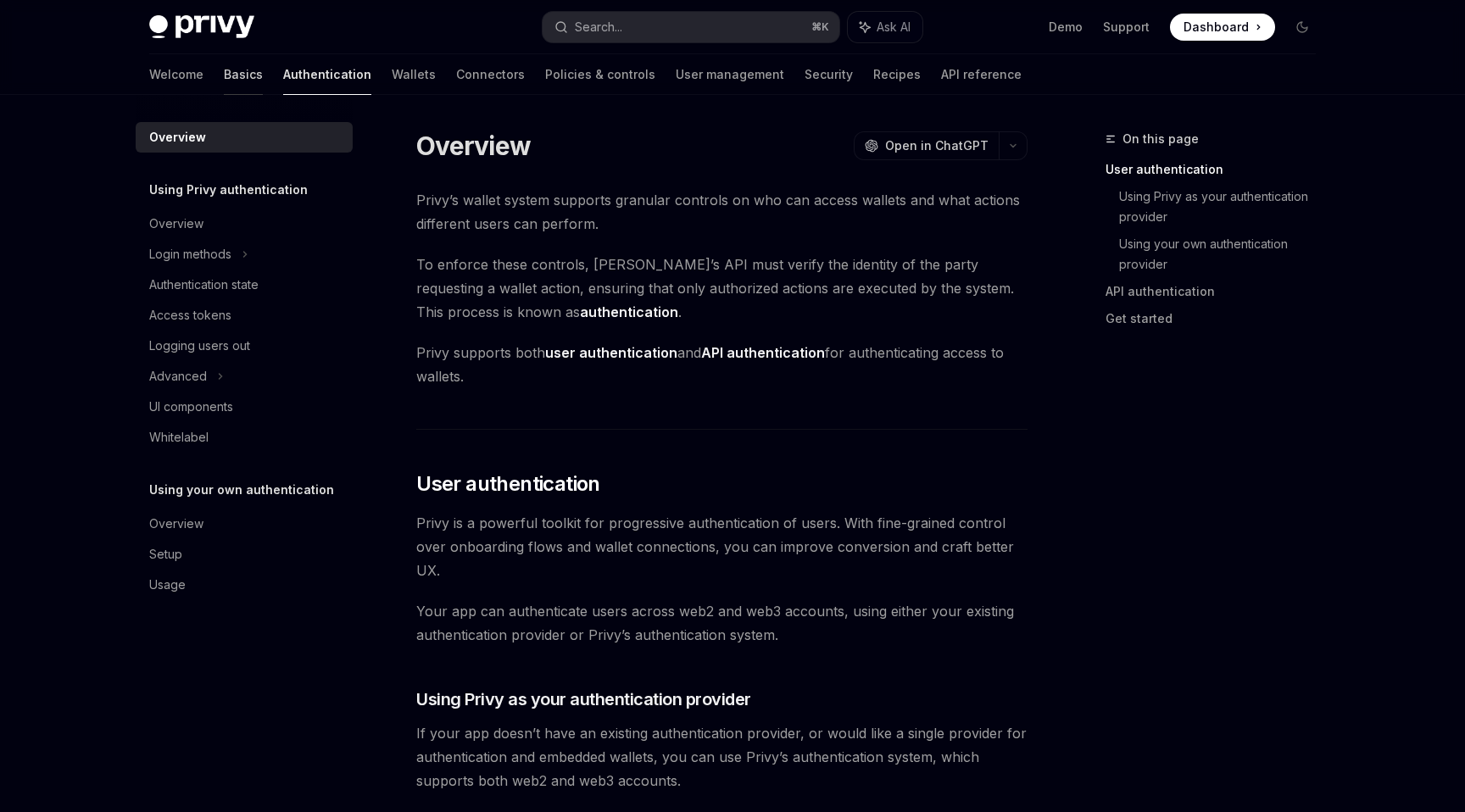 This screenshot has width=1465, height=812. Describe the element at coordinates (327, 75) in the screenshot. I see `a: Authentication` at that location.